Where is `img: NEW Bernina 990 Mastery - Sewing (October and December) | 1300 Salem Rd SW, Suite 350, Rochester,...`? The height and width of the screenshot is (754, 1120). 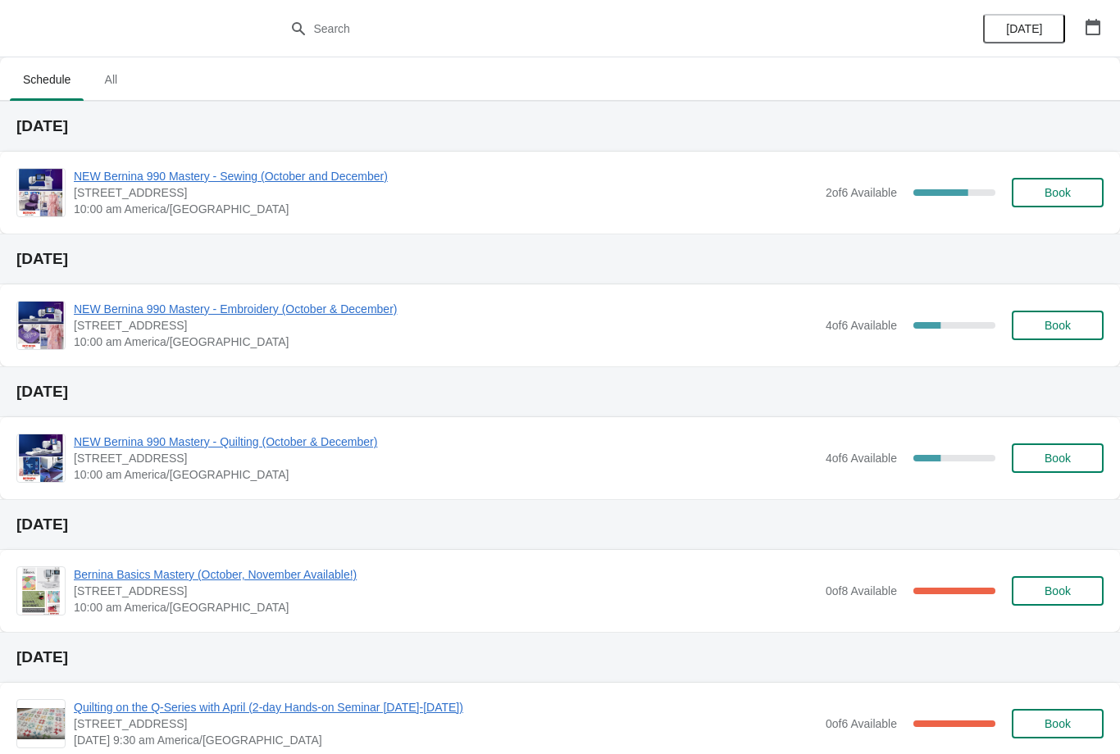
img: NEW Bernina 990 Mastery - Sewing (October and December) | 1300 Salem Rd SW, Suite 350, Rochester,... is located at coordinates (41, 193).